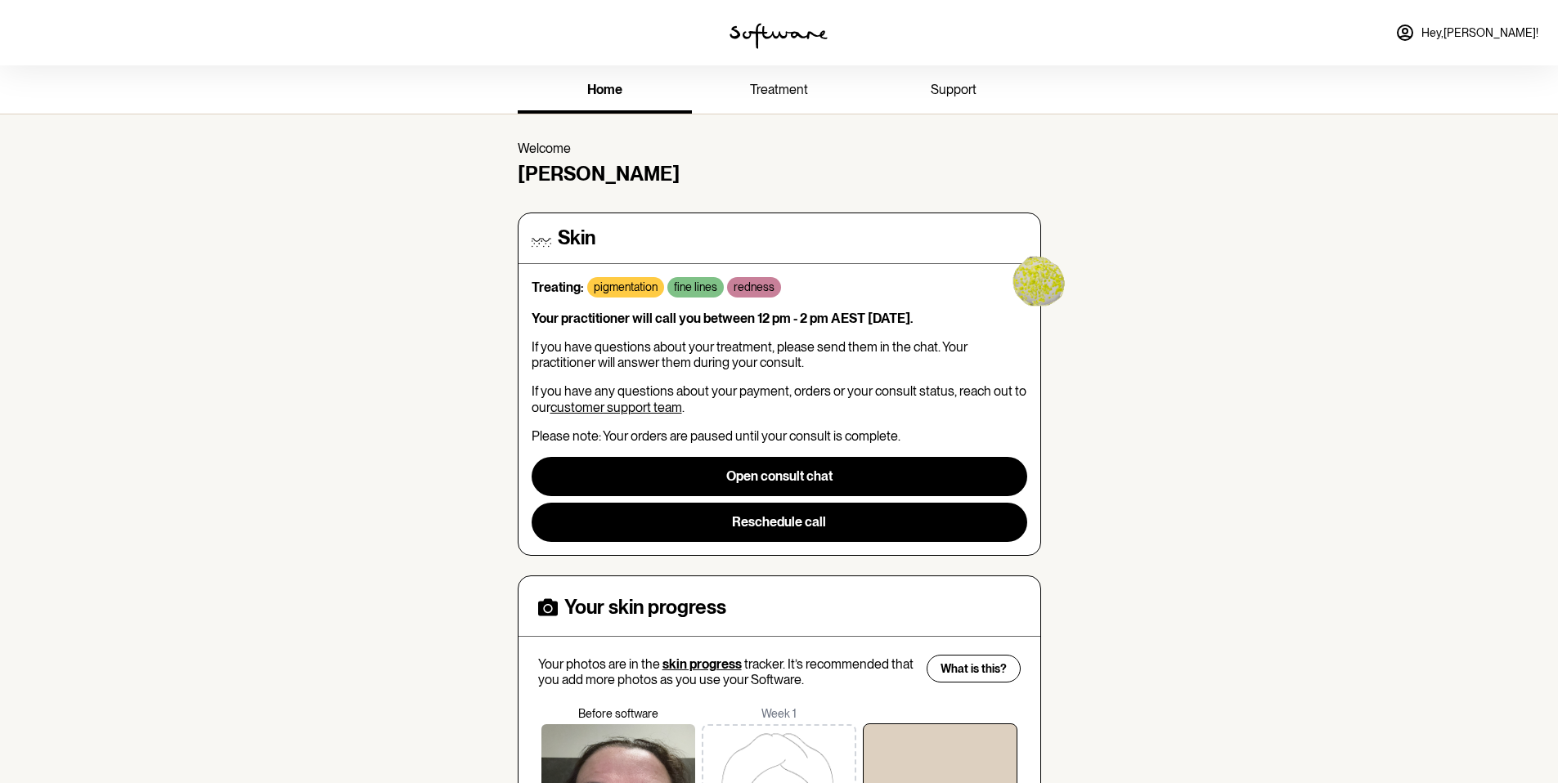 The width and height of the screenshot is (1558, 783). I want to click on a: support, so click(953, 91).